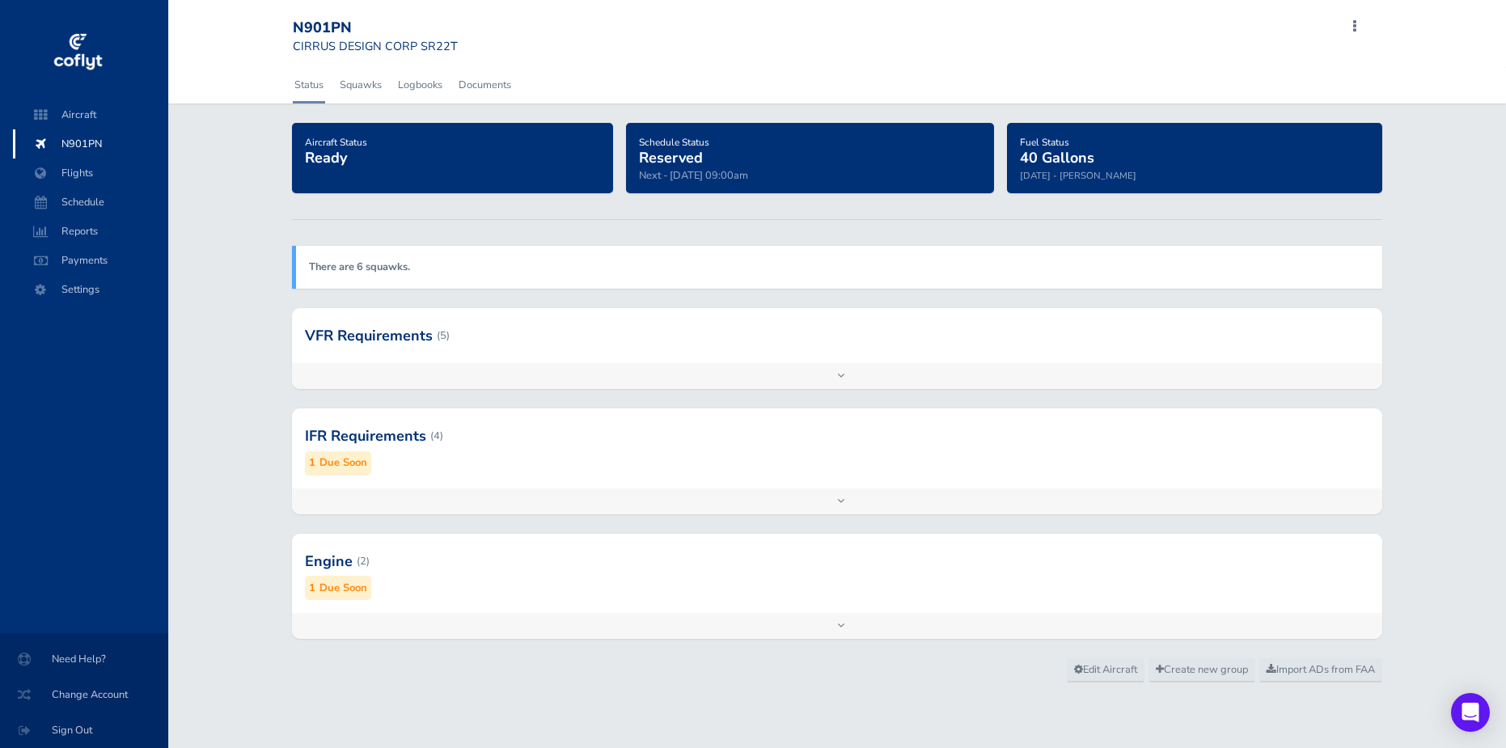 This screenshot has height=748, width=1506. I want to click on span: Settings, so click(91, 290).